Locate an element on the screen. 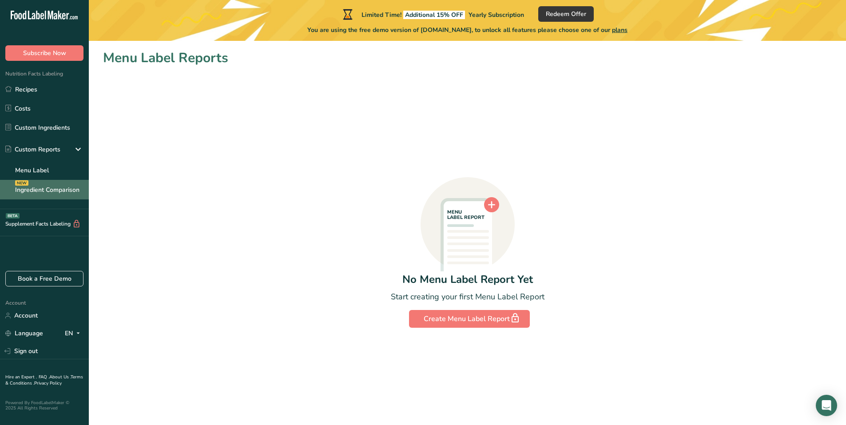 The width and height of the screenshot is (846, 425). div: Create Menu Label Report is located at coordinates (469, 319).